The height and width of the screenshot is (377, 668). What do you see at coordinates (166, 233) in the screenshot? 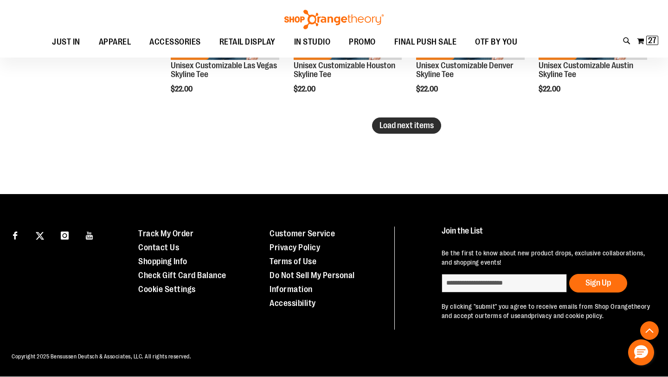
I see `a: Track My Order` at bounding box center [166, 233].